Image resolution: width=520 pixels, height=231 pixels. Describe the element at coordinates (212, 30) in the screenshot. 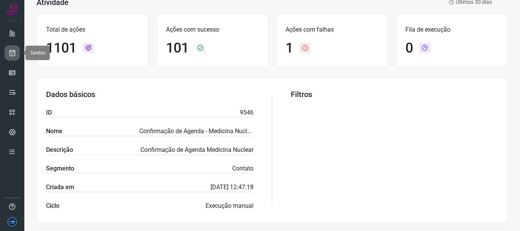

I see `p: Ações com sucesso` at that location.